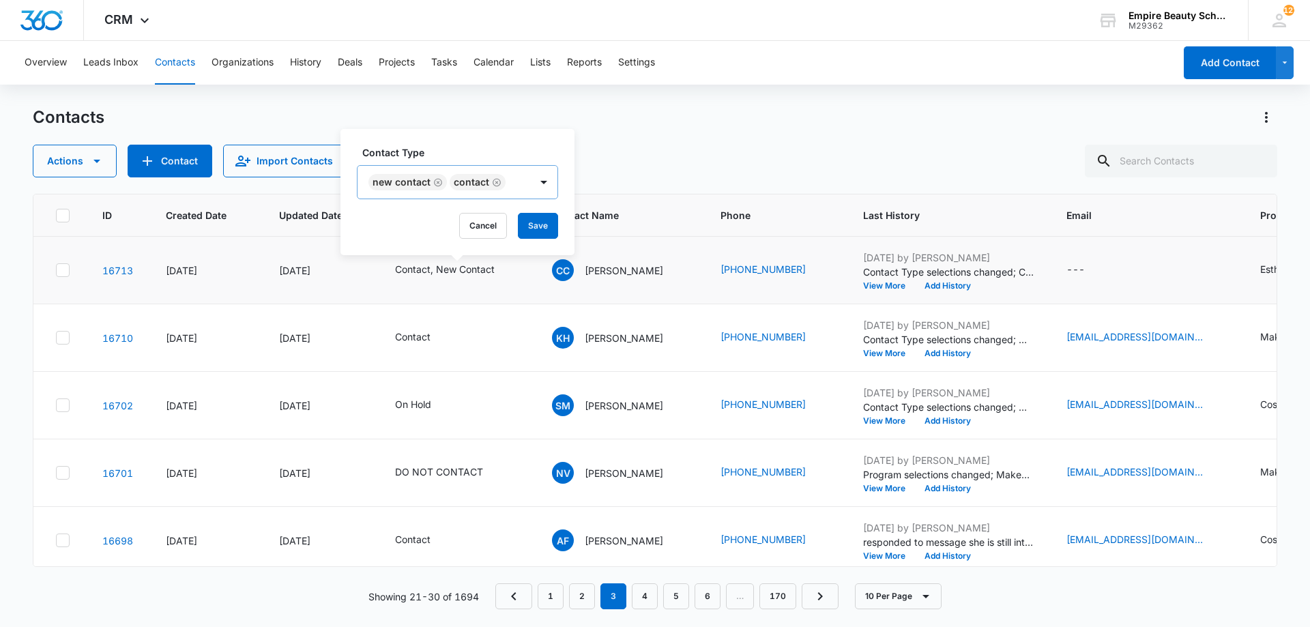 The width and height of the screenshot is (1310, 627). What do you see at coordinates (676, 596) in the screenshot?
I see `a: Page 5` at bounding box center [676, 596].